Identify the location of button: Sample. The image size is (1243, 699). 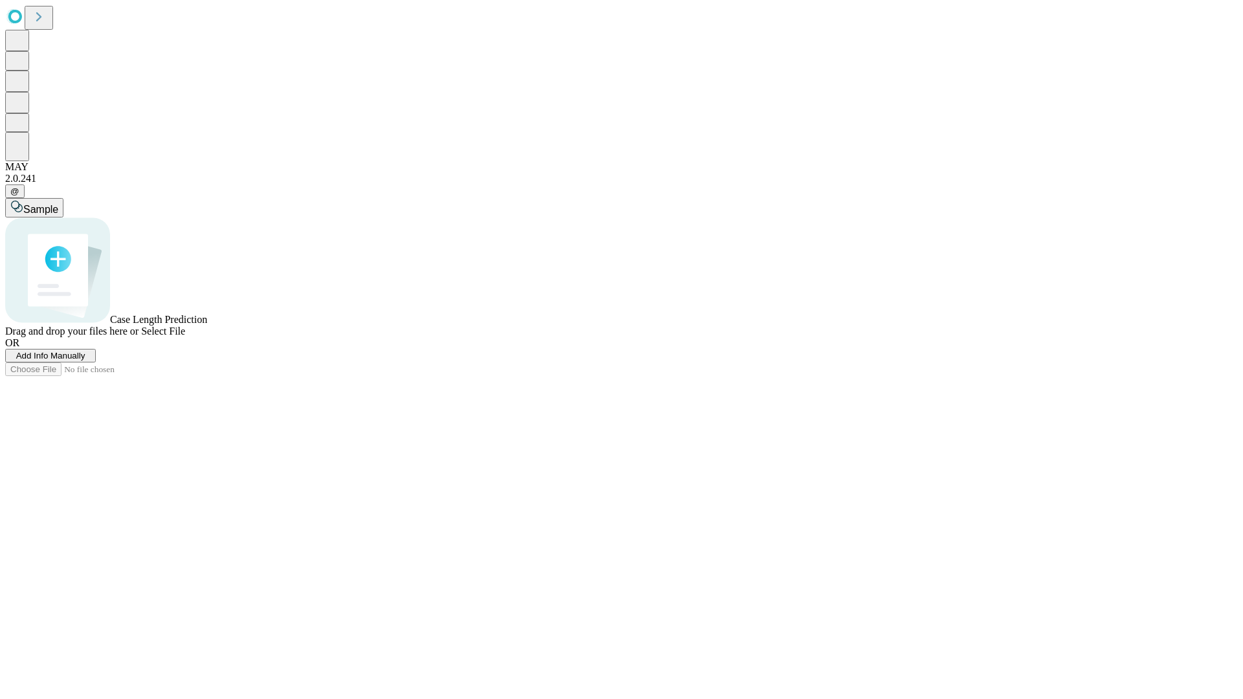
(34, 208).